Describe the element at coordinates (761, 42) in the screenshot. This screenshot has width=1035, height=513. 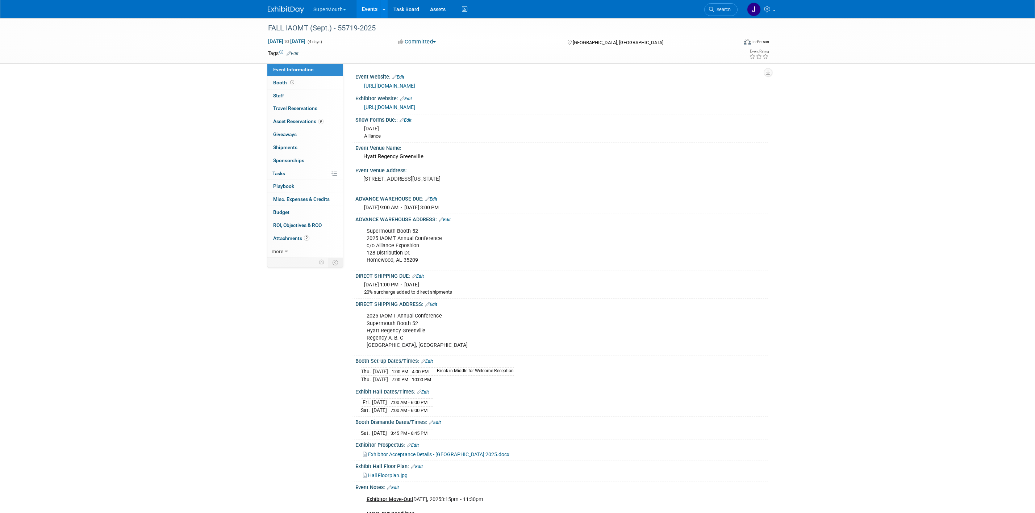
I see `div: In-Person` at that location.